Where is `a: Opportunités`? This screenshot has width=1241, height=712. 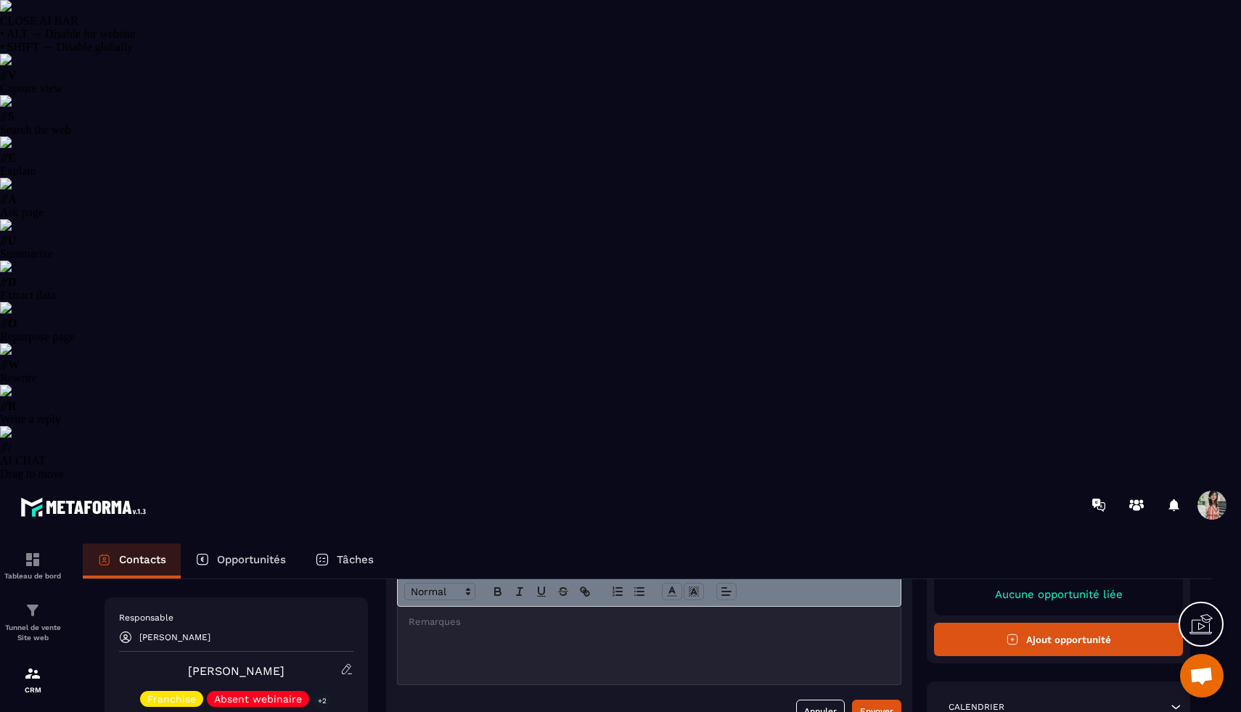
a: Opportunités is located at coordinates (240, 561).